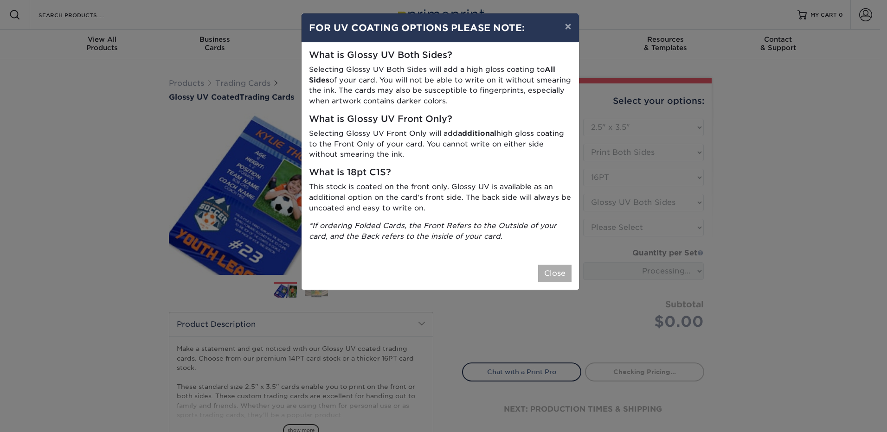  What do you see at coordinates (433, 231) in the screenshot?
I see `i: *If ordering Folded Cards, the Front Refers to the Outside of your card, and the Back refers to t...` at bounding box center [433, 231].